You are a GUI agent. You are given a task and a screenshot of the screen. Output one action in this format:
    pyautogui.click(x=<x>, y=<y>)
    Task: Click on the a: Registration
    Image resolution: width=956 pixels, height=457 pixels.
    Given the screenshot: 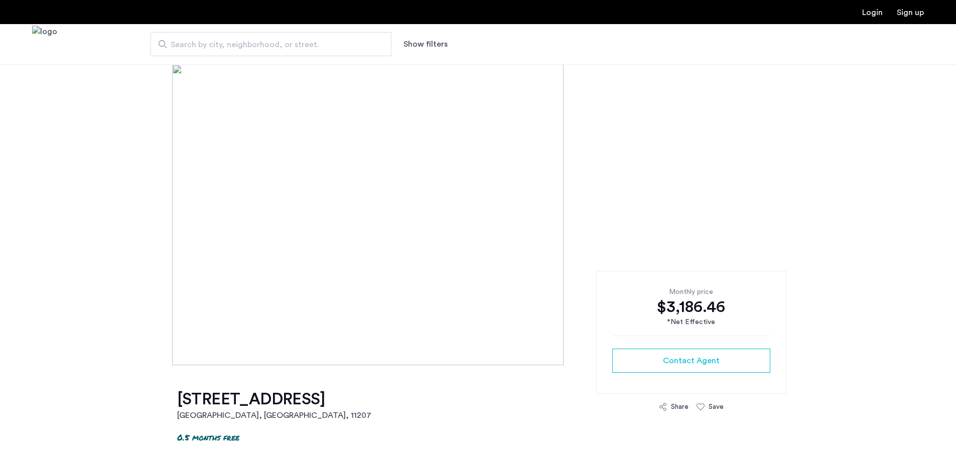 What is the action you would take?
    pyautogui.click(x=911, y=13)
    